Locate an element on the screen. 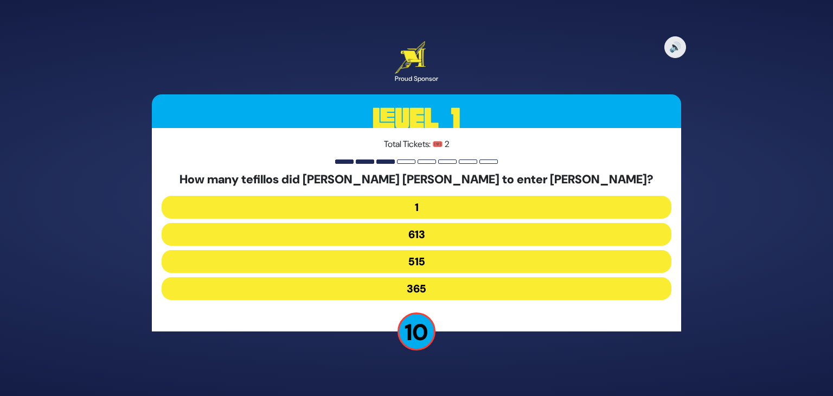 The image size is (833, 396). h3: Level 1 is located at coordinates (416, 119).